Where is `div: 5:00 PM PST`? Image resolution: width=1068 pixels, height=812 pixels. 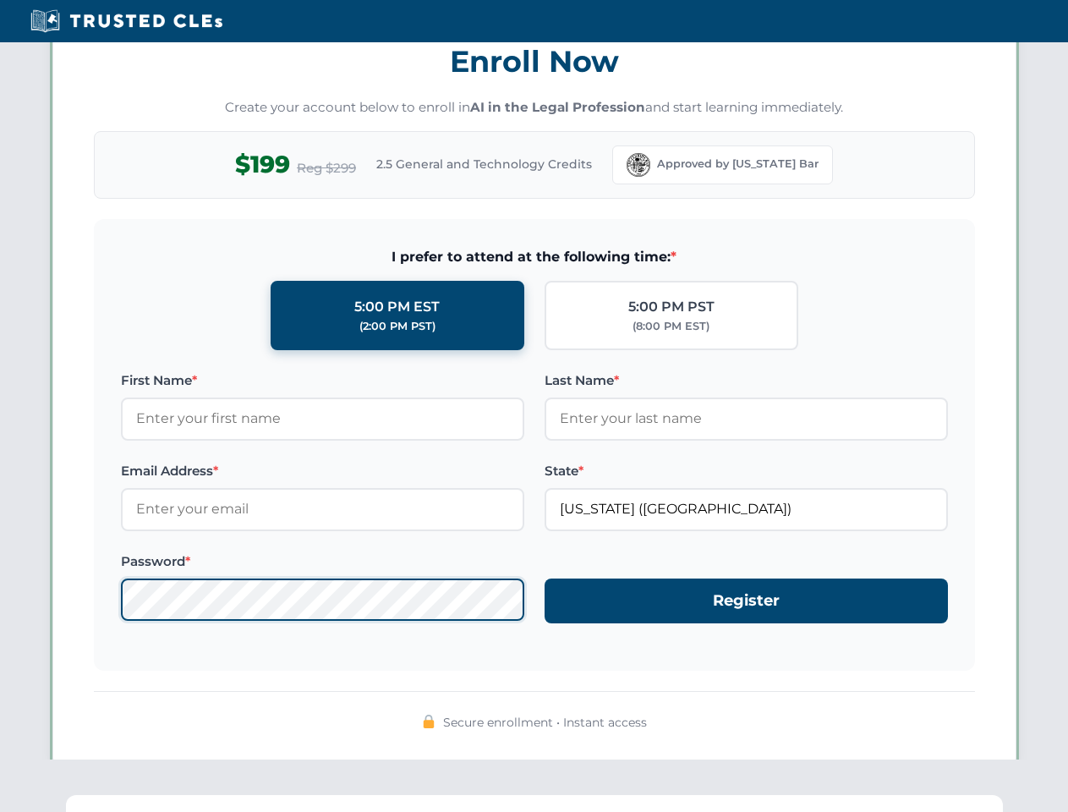
div: 5:00 PM PST is located at coordinates (672, 307).